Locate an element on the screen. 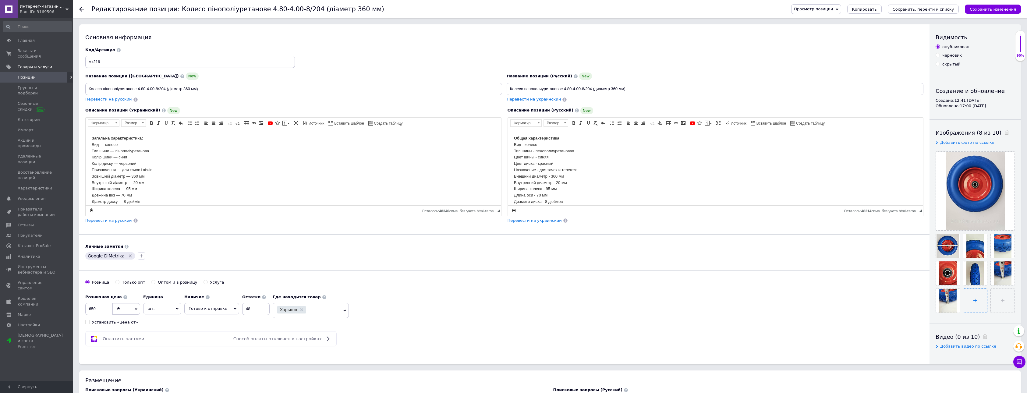 Image resolution: width=1027 pixels, height=393 pixels. span: Код/Артикул is located at coordinates (100, 50).